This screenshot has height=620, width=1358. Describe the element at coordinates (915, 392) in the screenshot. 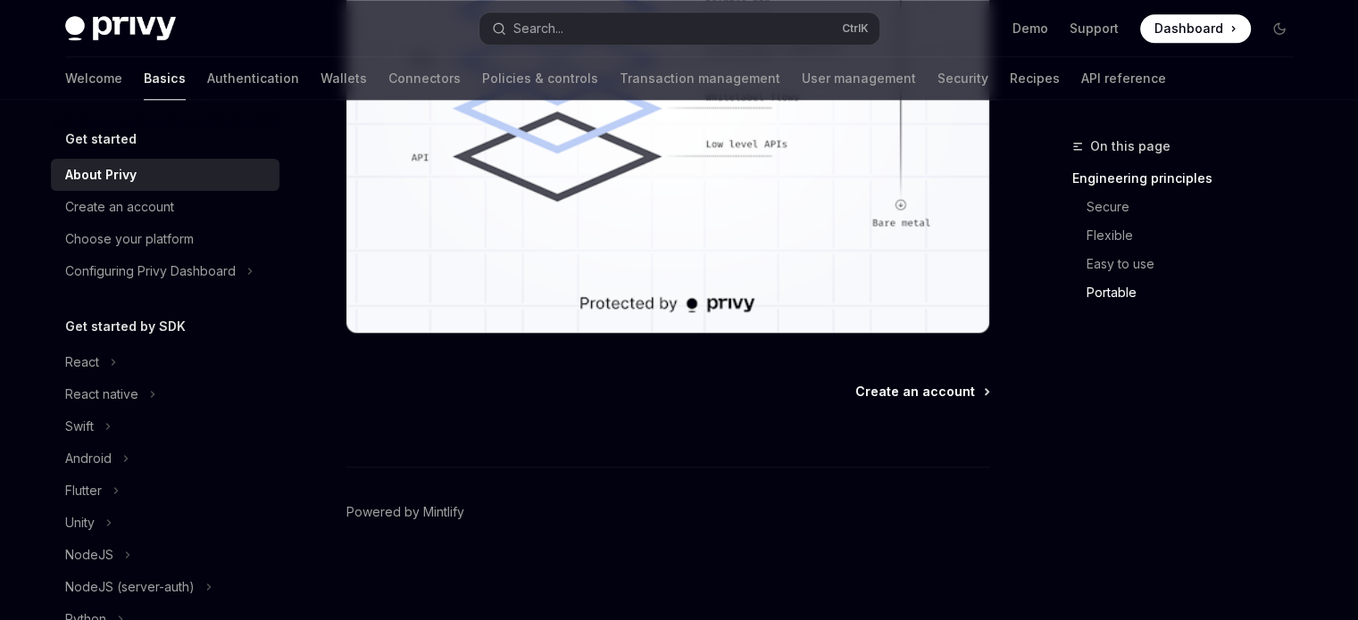

I see `span: Create an account` at that location.